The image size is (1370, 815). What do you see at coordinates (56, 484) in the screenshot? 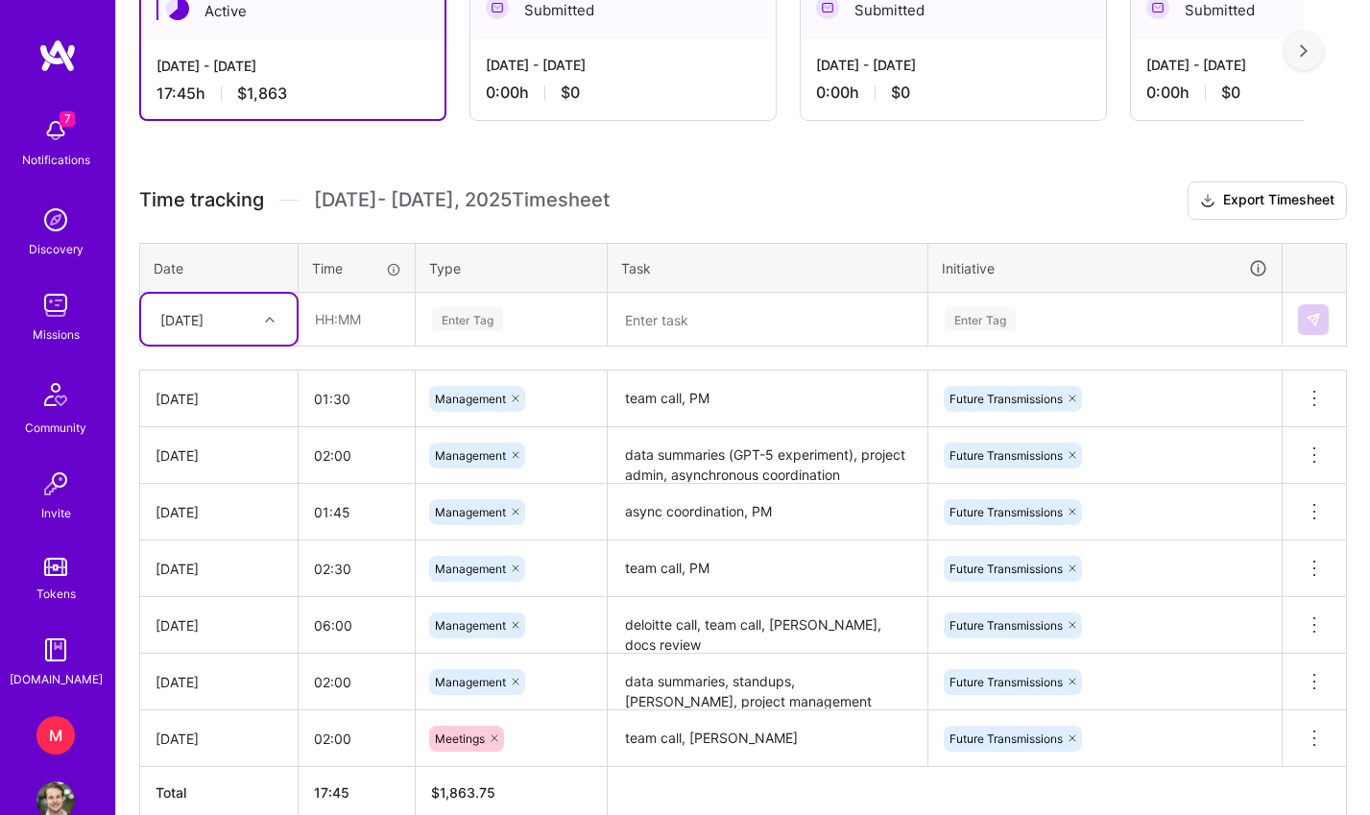
I see `img: Invite` at bounding box center [56, 484].